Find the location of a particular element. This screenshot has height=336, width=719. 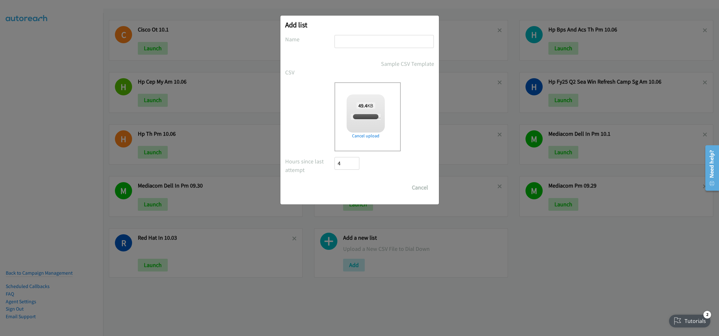

a: Cancel upload is located at coordinates (366, 136).